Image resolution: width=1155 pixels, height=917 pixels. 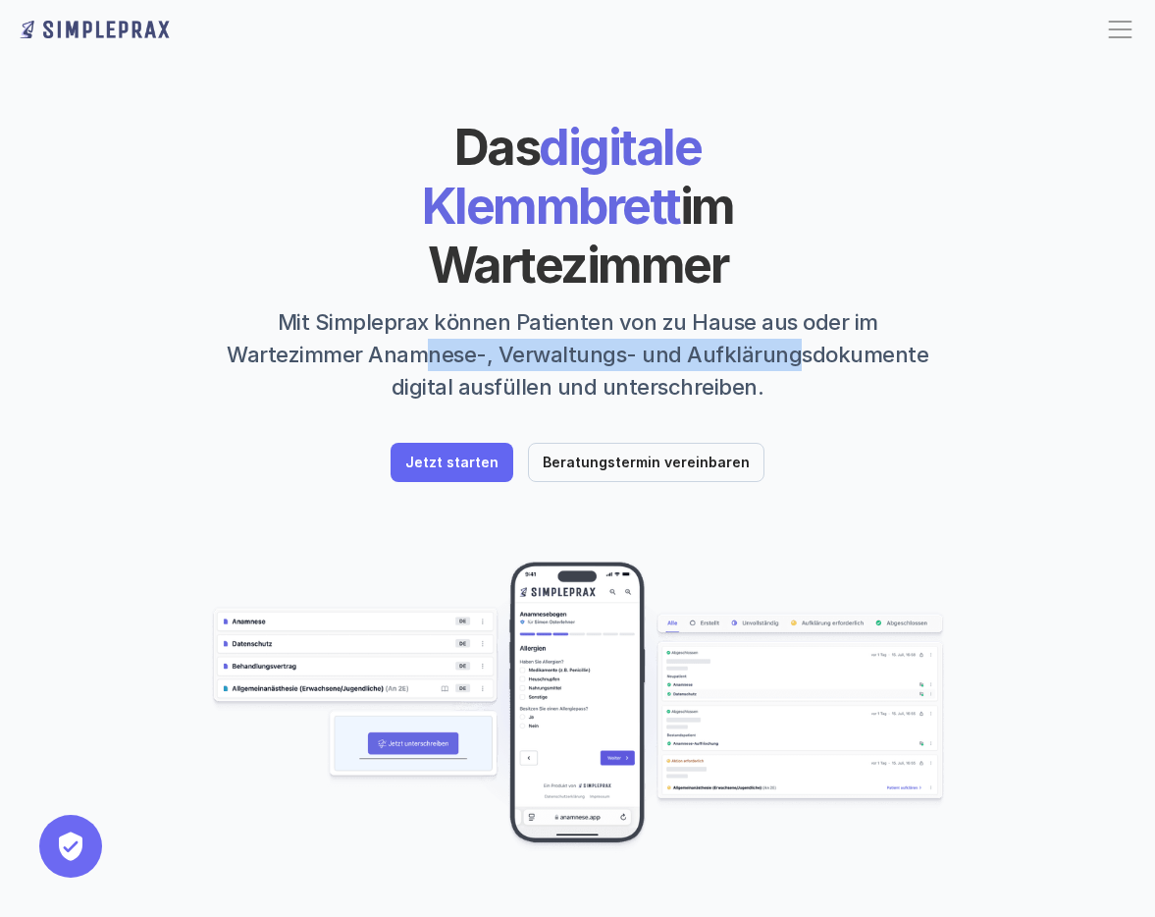 What do you see at coordinates (578, 707) in the screenshot?
I see `img: Beispielscreenshots aus der Simpleprax Anwendung` at bounding box center [578, 707].